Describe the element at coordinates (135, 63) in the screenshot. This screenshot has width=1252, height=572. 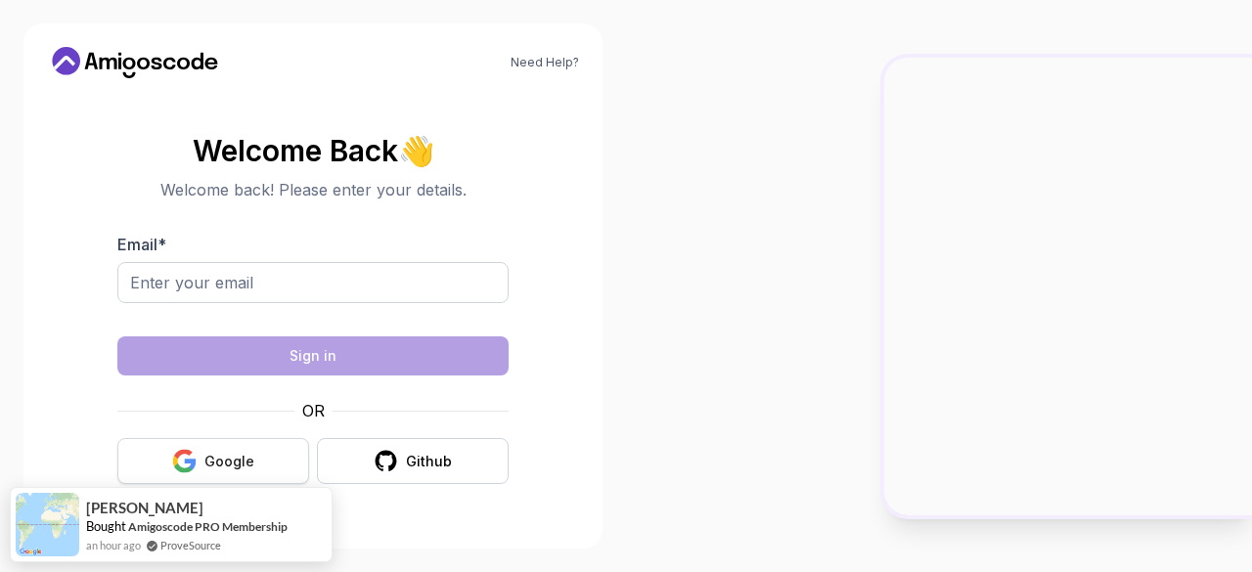
I see `a: Home link` at that location.